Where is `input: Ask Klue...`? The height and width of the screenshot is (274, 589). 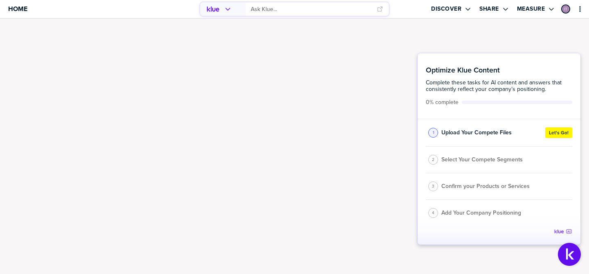 input: Ask Klue... is located at coordinates (311, 9).